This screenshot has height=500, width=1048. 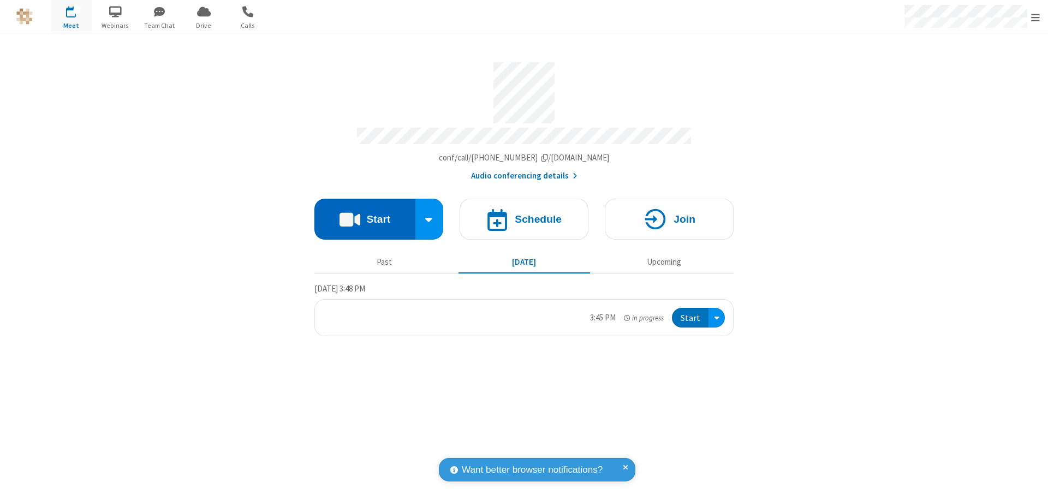 I want to click on span: Webinars, so click(x=115, y=26).